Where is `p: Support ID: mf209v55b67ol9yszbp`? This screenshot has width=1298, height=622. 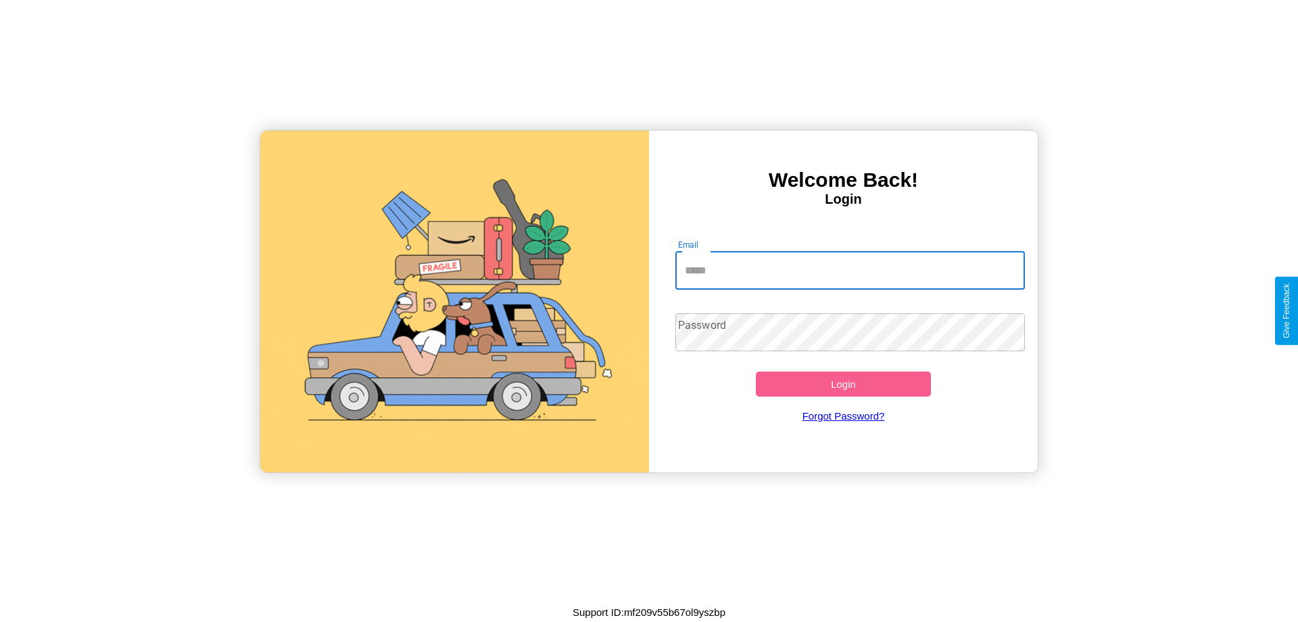
p: Support ID: mf209v55b67ol9yszbp is located at coordinates (649, 611).